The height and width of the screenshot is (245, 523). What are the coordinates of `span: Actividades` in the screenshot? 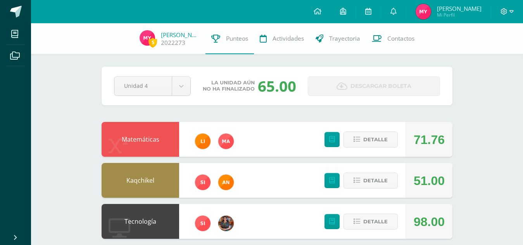 It's located at (288, 38).